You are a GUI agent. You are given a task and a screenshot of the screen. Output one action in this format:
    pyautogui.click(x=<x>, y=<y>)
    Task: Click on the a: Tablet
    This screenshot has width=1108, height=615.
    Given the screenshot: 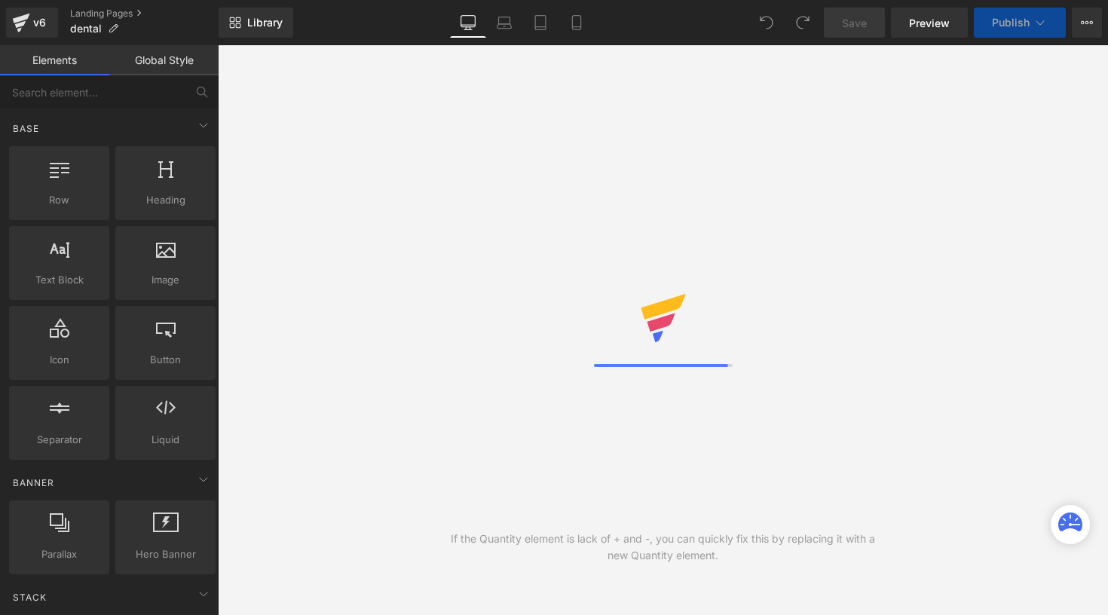 What is the action you would take?
    pyautogui.click(x=541, y=23)
    